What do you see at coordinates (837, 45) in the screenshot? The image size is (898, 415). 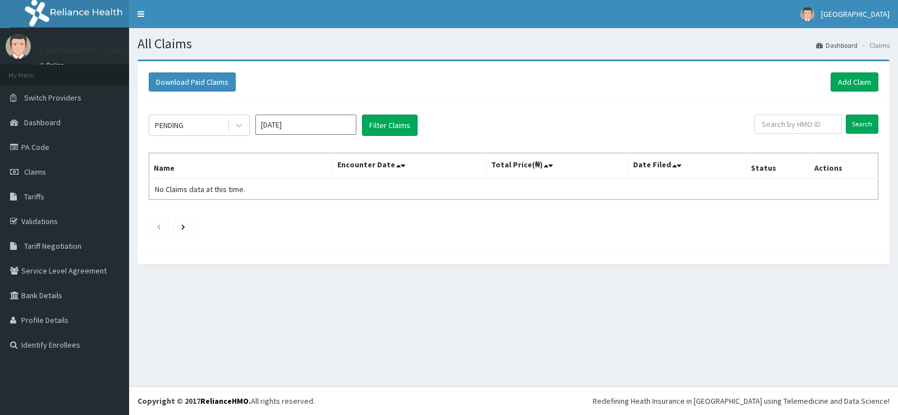 I see `a: Dashboard` at bounding box center [837, 45].